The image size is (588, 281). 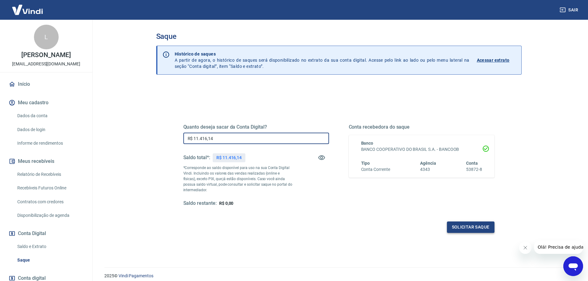 What do you see at coordinates (50, 260) in the screenshot?
I see `a: Saque` at bounding box center [50, 260].